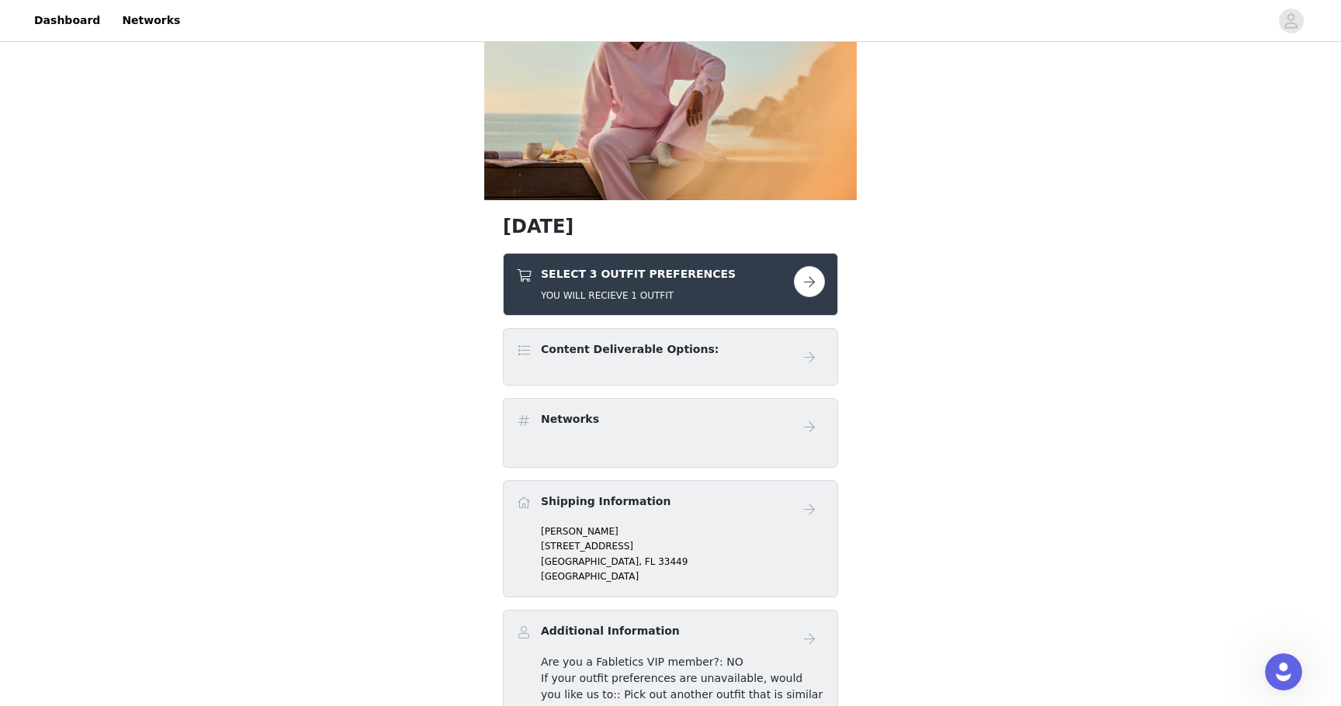 The image size is (1341, 706). What do you see at coordinates (67, 20) in the screenshot?
I see `a: Dashboard` at bounding box center [67, 20].